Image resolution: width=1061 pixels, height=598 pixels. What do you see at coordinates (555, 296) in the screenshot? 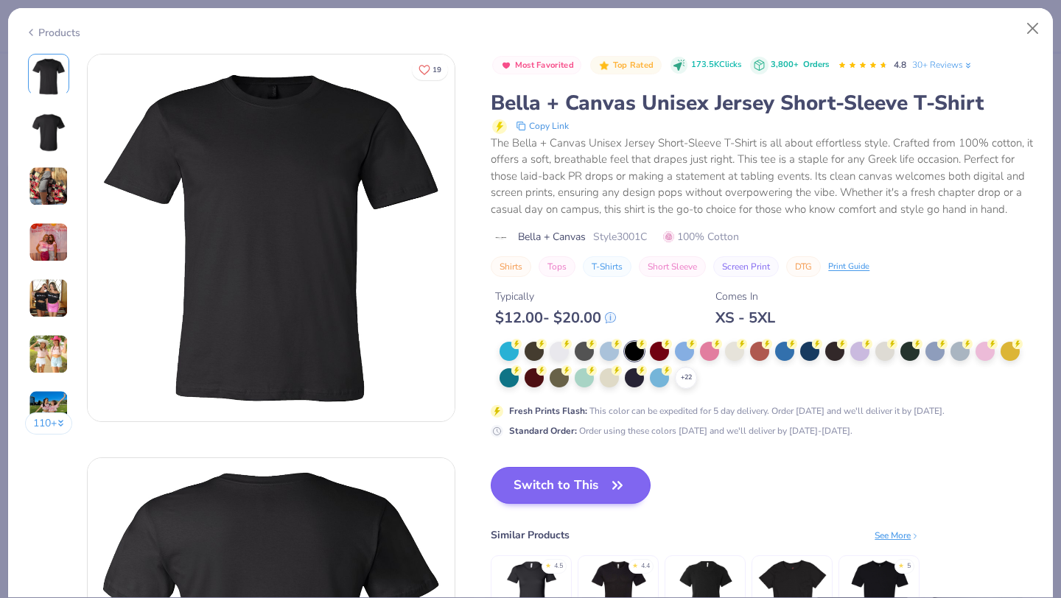
I see `div: Typically` at bounding box center [555, 296].